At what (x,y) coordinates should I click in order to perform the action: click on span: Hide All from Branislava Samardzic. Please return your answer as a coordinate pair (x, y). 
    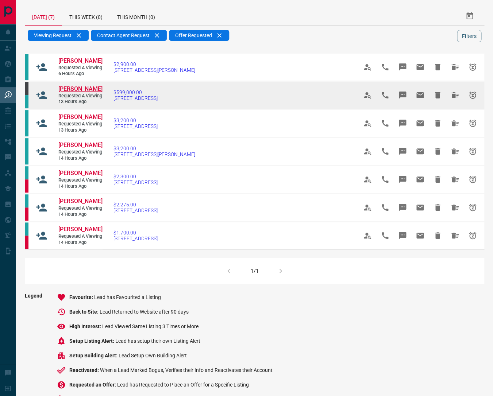
    Looking at the image, I should click on (455, 95).